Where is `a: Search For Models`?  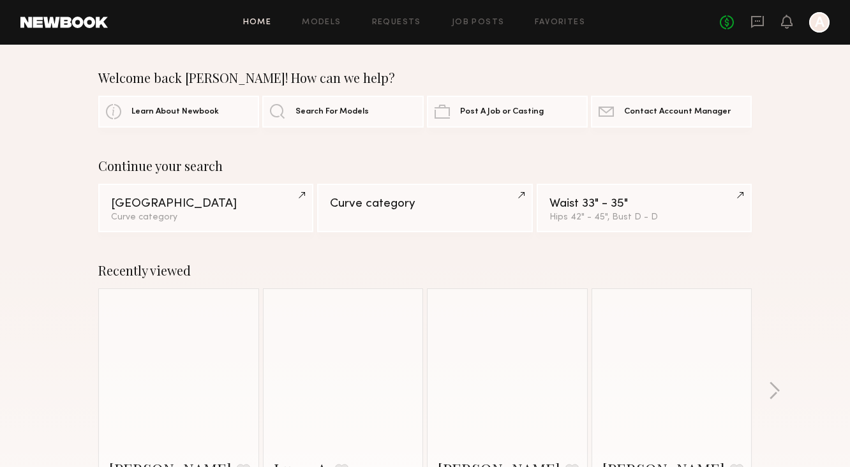 a: Search For Models is located at coordinates (343, 112).